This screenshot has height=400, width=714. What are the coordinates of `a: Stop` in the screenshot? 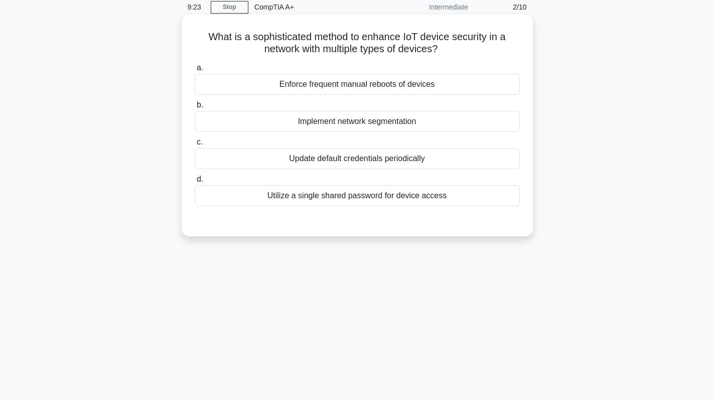 It's located at (229, 7).